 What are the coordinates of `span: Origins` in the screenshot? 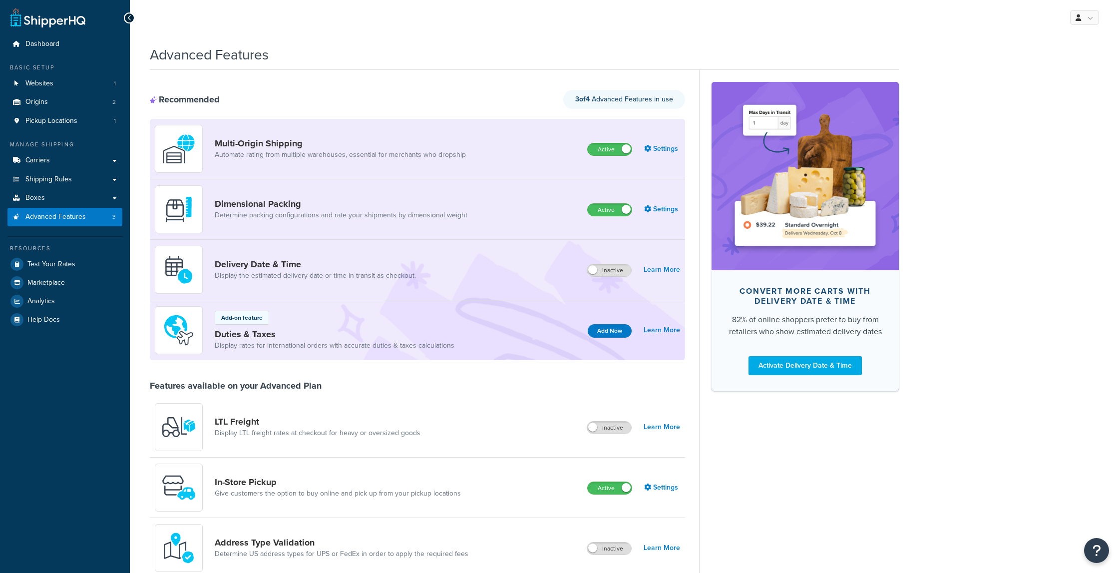 It's located at (36, 102).